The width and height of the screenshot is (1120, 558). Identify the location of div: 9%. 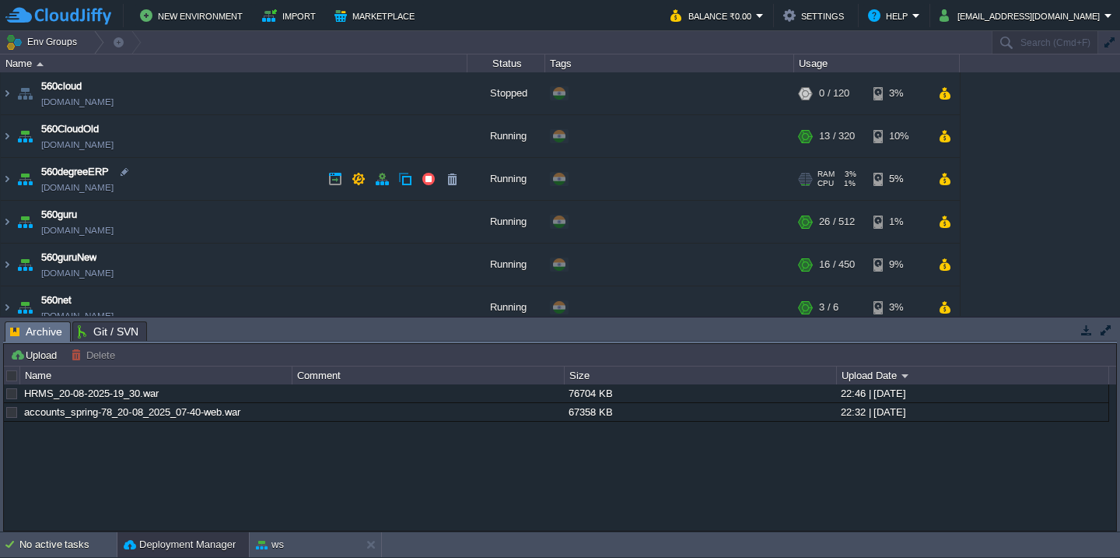
(898, 264).